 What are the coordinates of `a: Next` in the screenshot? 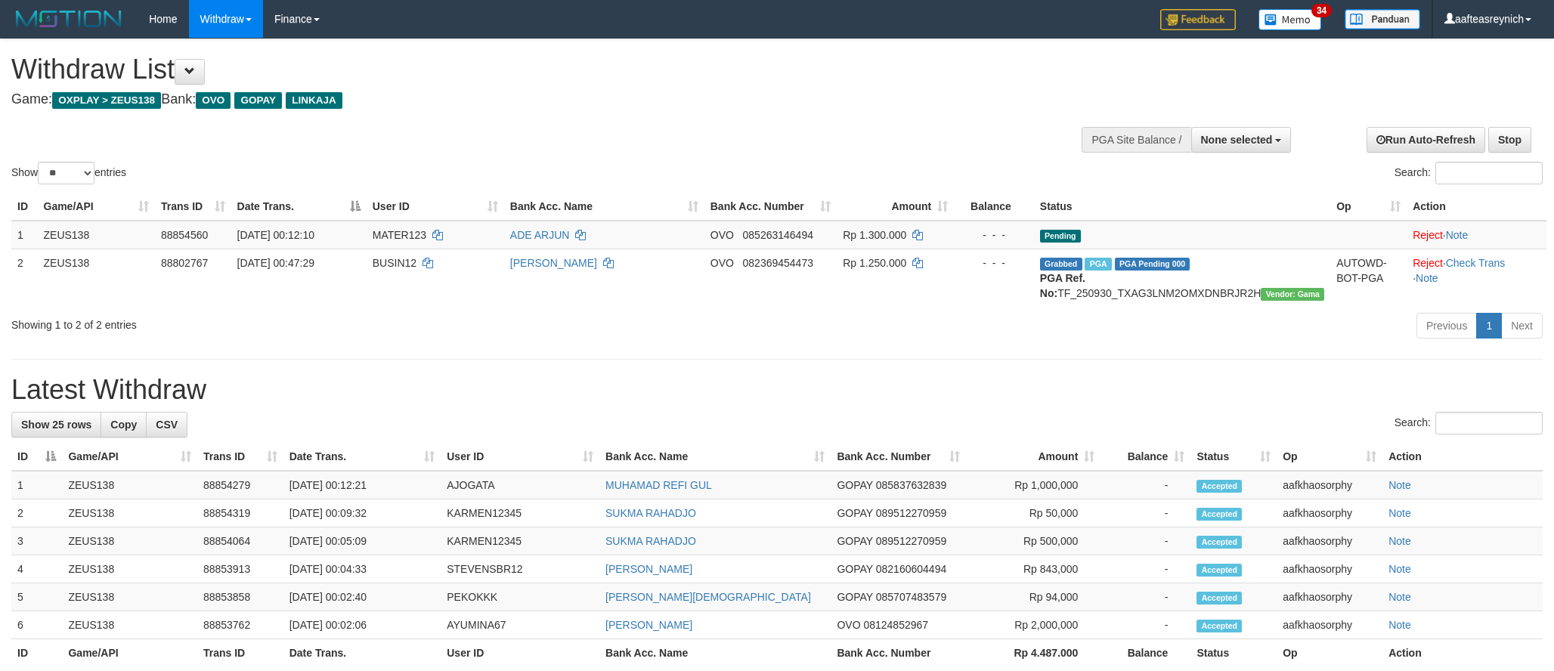 It's located at (1522, 326).